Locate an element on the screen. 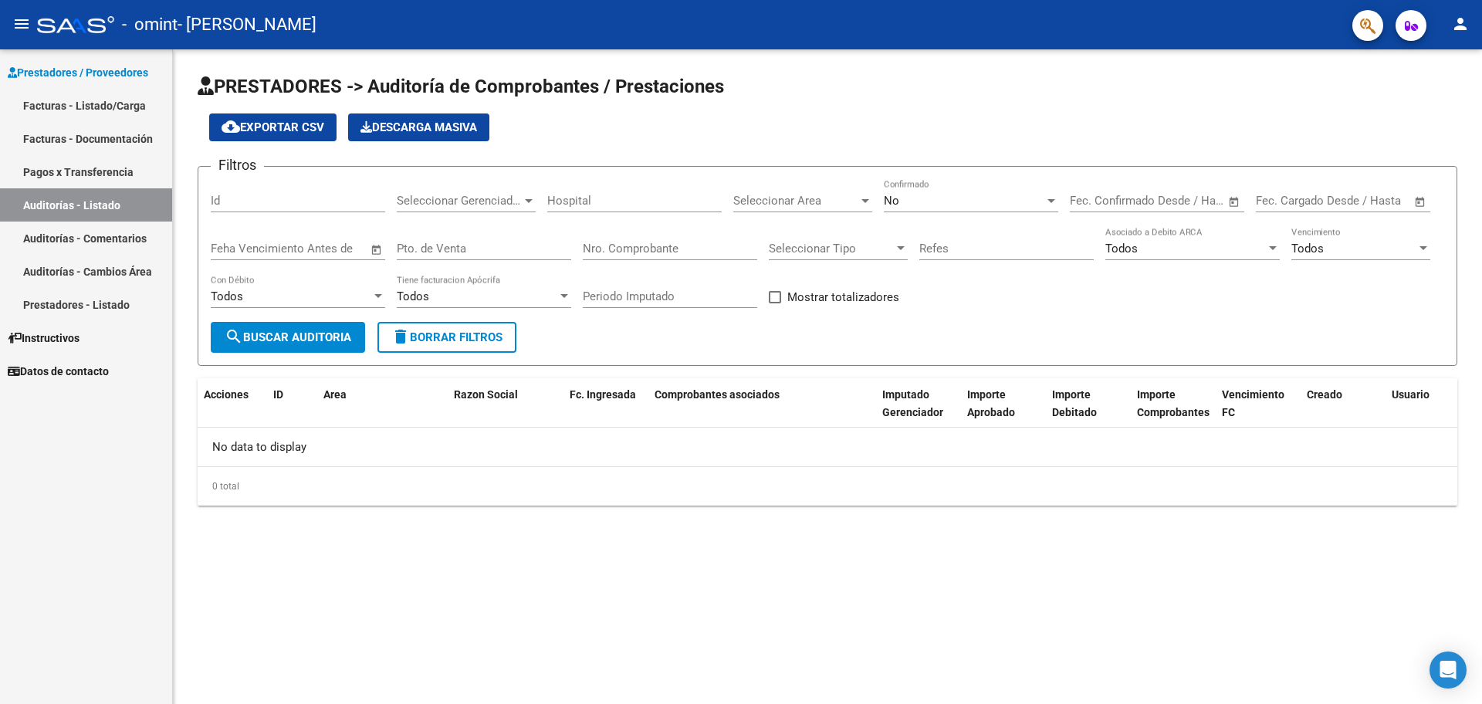 The image size is (1482, 704). datatable-header-cell: Importe Comprobantes is located at coordinates (1174, 412).